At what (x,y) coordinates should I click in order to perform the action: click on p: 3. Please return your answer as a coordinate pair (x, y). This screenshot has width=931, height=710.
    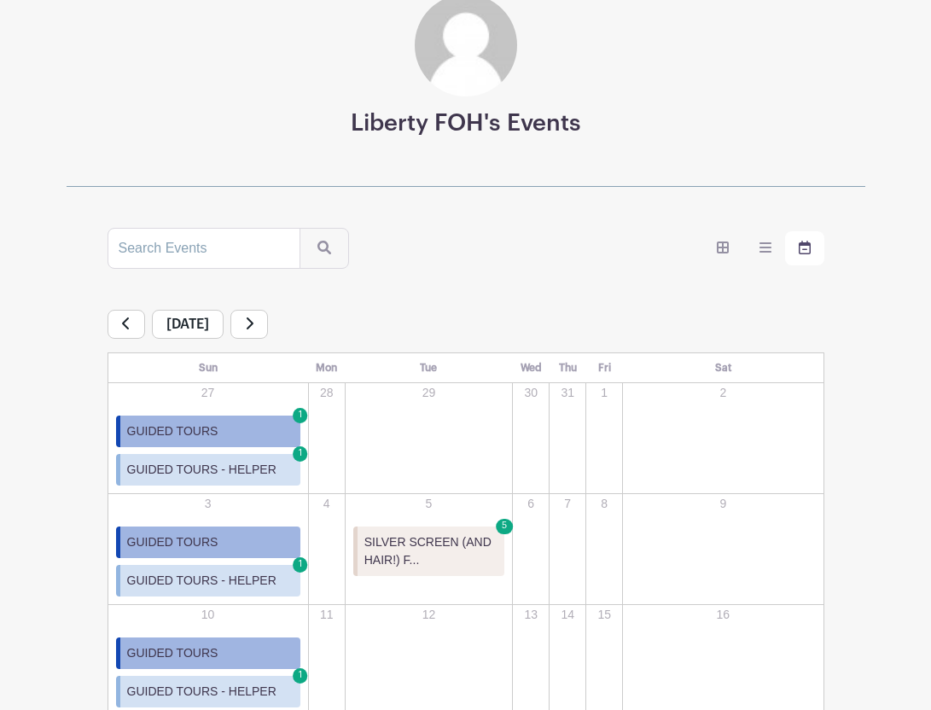
    Looking at the image, I should click on (208, 503).